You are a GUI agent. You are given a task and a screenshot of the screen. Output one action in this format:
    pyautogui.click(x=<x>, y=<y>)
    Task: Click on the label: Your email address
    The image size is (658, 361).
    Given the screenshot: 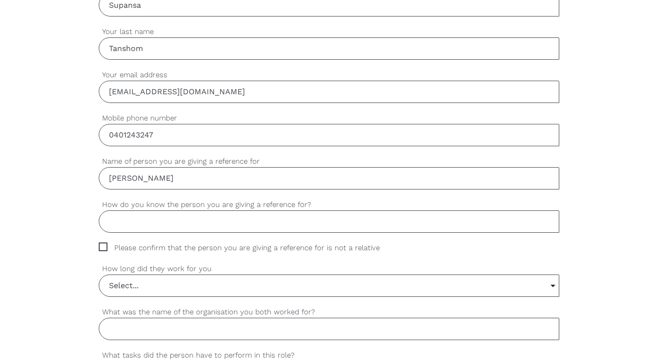 What is the action you would take?
    pyautogui.click(x=329, y=75)
    